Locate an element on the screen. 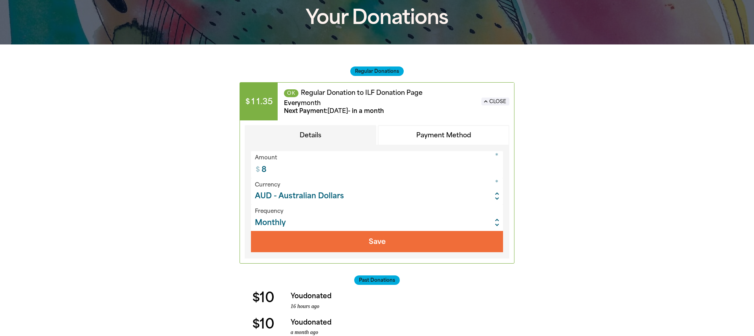  span: Regular Donations is located at coordinates (377, 71).